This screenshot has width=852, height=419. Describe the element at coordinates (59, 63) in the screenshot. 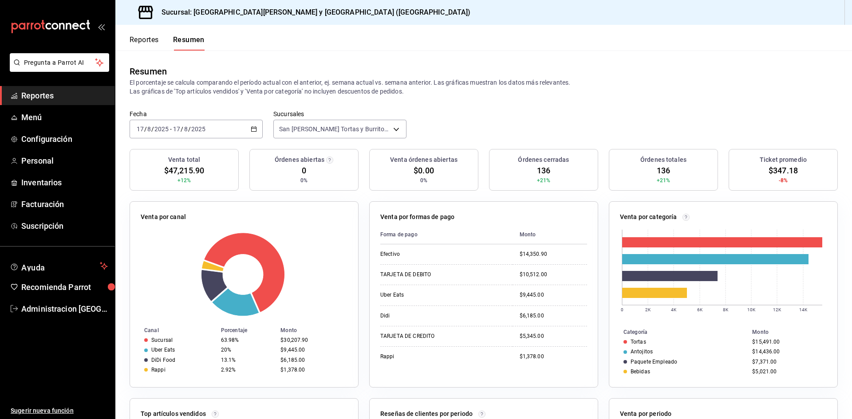

I see `button: Pregunta a Parrot AI` at that location.